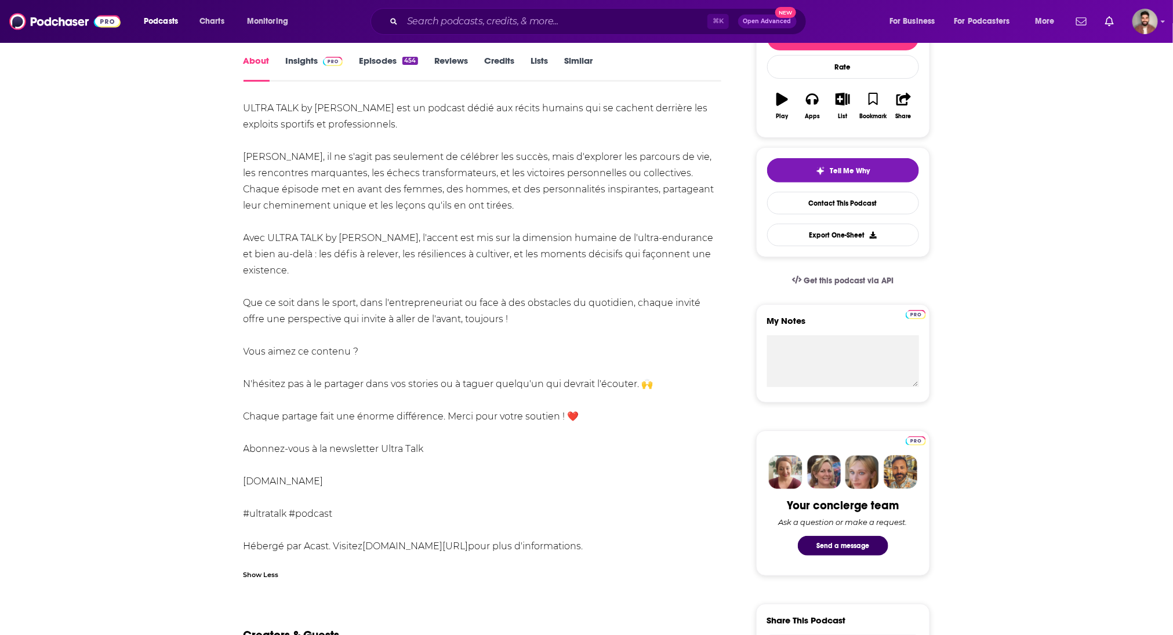 The height and width of the screenshot is (635, 1173). Describe the element at coordinates (161, 21) in the screenshot. I see `span: Podcasts` at that location.